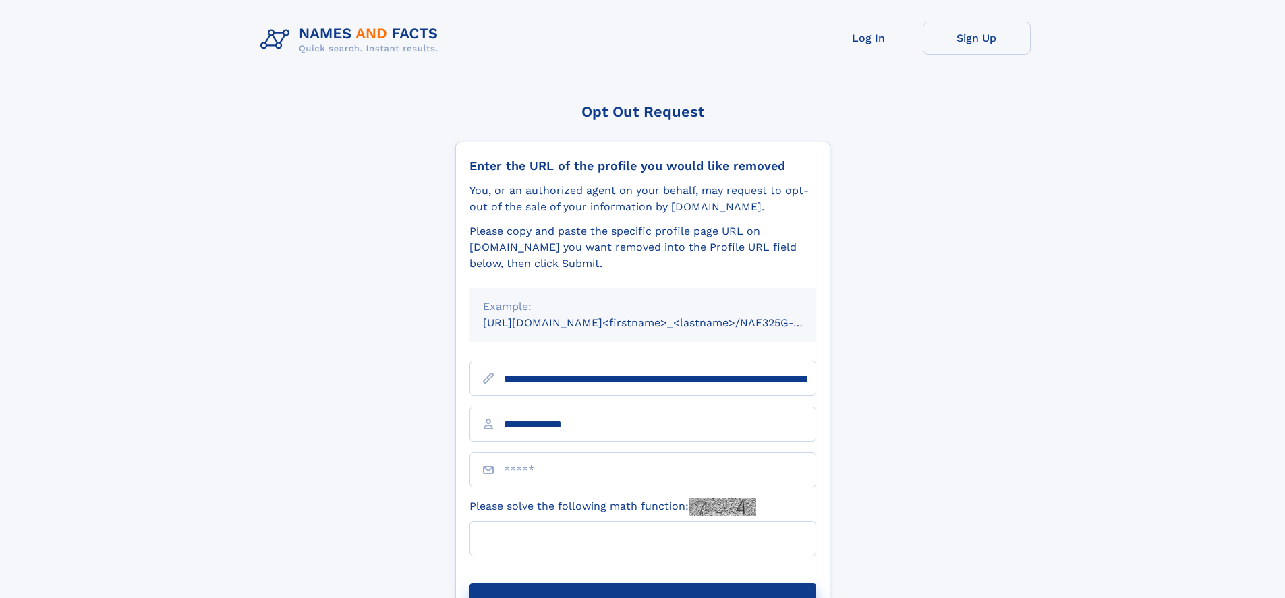  What do you see at coordinates (643, 166) in the screenshot?
I see `div: Enter the URL of the profile you would like removed` at bounding box center [643, 166].